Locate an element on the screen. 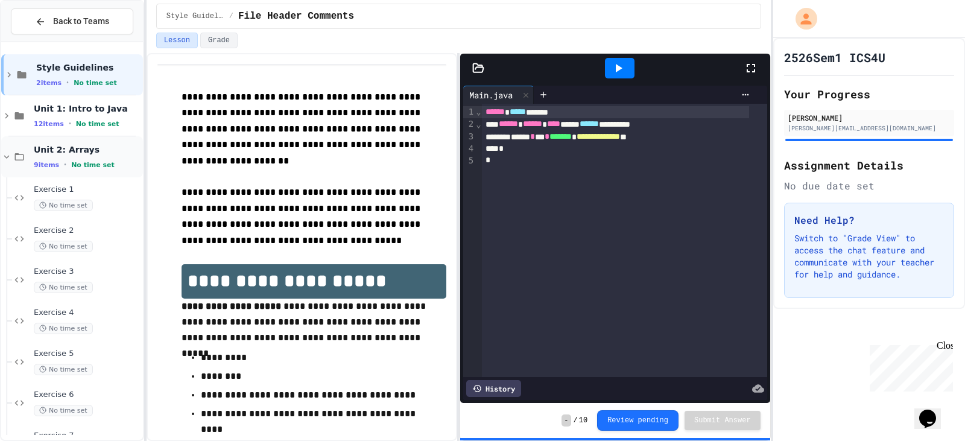 This screenshot has height=441, width=965. div: 2 is located at coordinates (469, 124).